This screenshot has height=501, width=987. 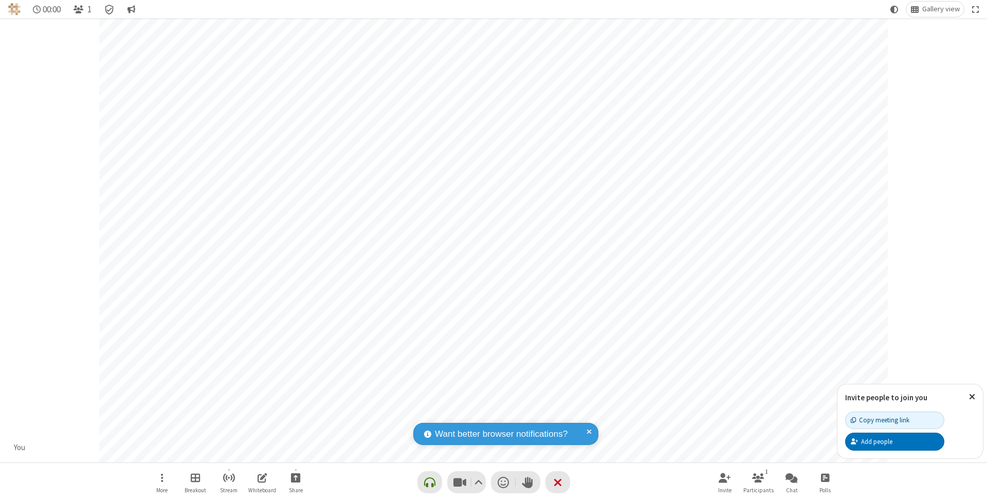 What do you see at coordinates (501, 434) in the screenshot?
I see `span: Want better browser notifications?` at bounding box center [501, 434].